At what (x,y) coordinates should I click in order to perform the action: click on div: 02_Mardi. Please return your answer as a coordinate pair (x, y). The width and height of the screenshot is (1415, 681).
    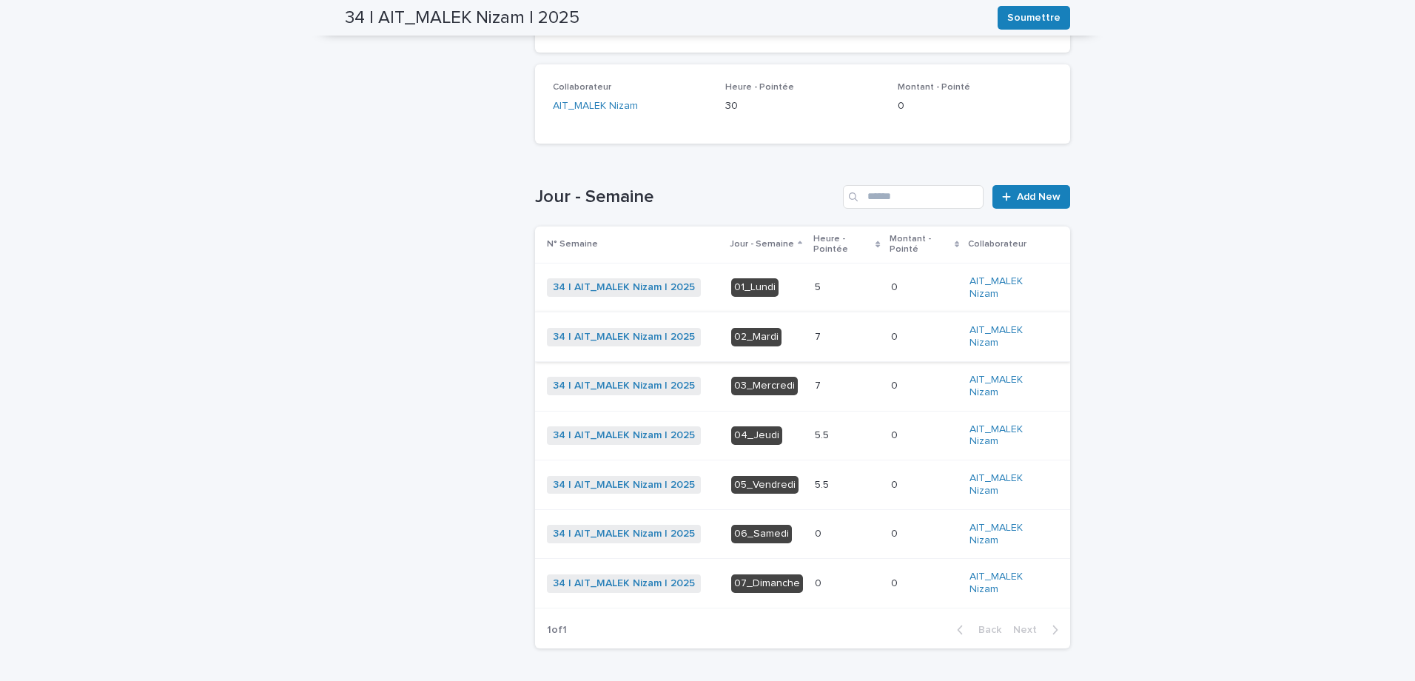
    Looking at the image, I should click on (756, 337).